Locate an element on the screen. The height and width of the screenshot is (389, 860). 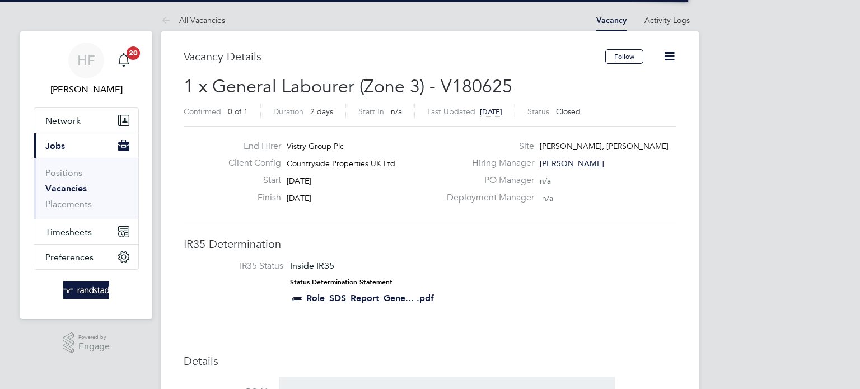
label: PO Manager is located at coordinates (487, 180).